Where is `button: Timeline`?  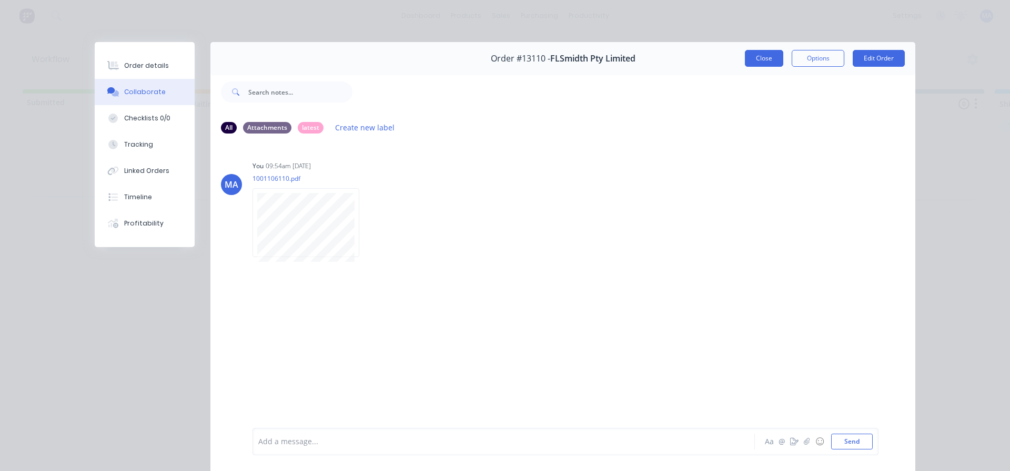
button: Timeline is located at coordinates (145, 197).